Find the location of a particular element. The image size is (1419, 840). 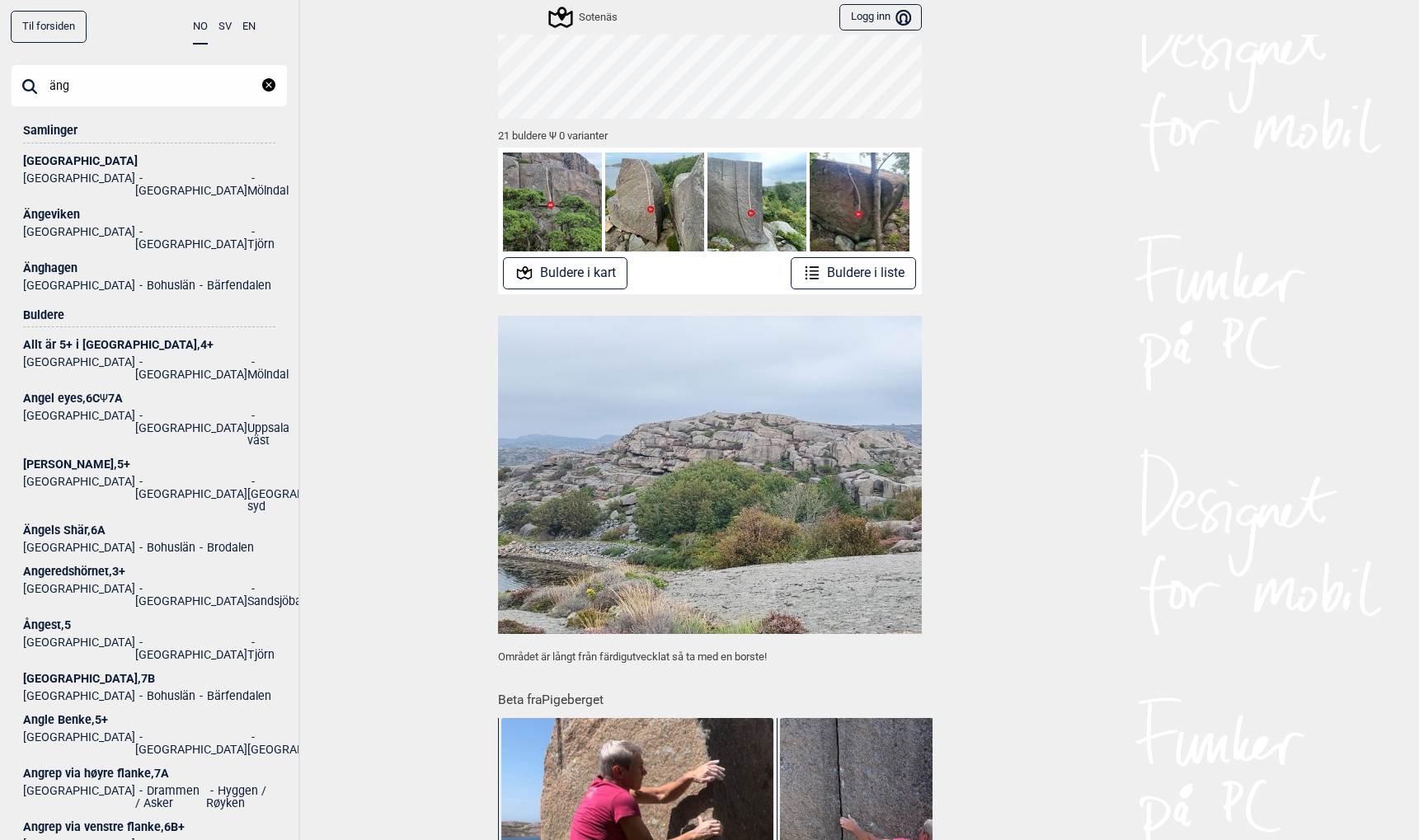

div: Angeredshörnet , 3+ is located at coordinates (149, 571).